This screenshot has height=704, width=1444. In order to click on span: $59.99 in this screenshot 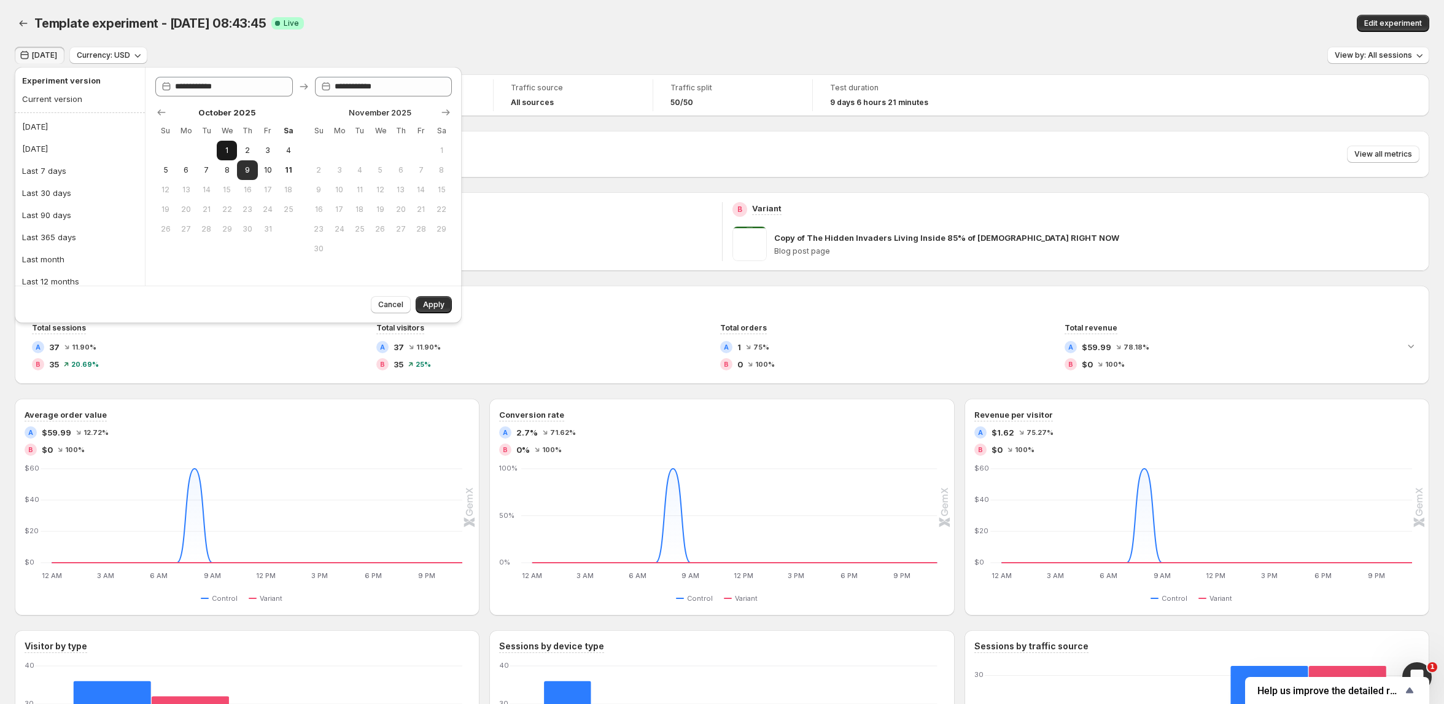, I will do `click(56, 432)`.